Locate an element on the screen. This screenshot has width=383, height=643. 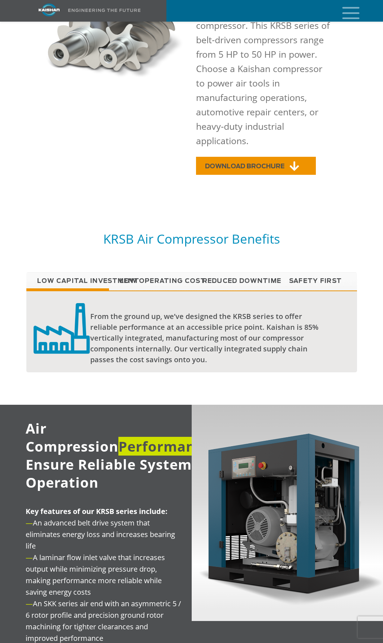
a: Safety First is located at coordinates (315, 281).